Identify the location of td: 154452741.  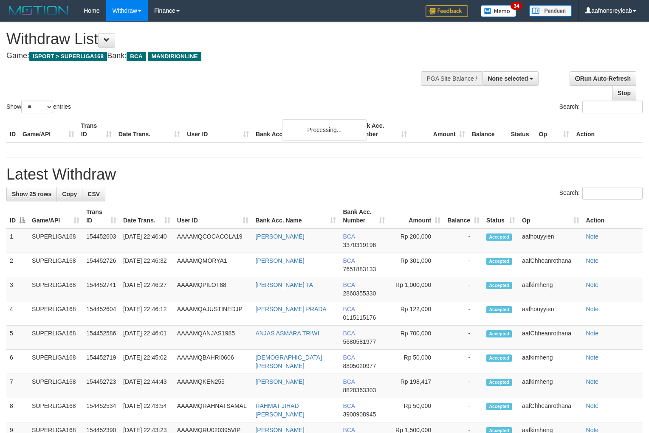
(101, 289).